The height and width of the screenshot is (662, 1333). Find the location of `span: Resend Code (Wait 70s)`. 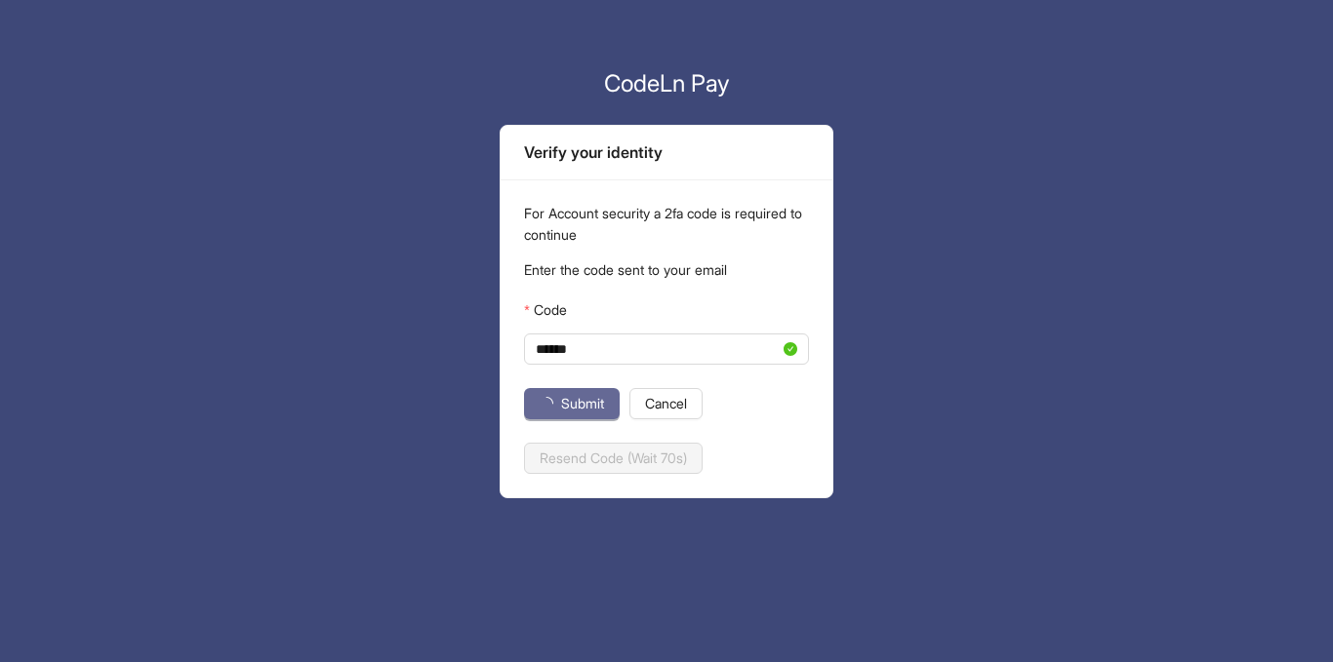

span: Resend Code (Wait 70s) is located at coordinates (613, 459).